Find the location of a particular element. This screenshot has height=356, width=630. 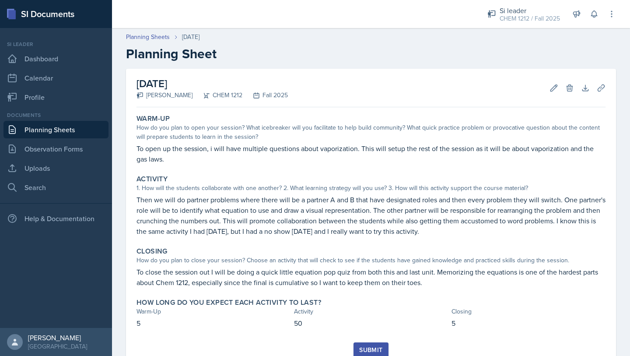

div: CHEM 1212 is located at coordinates (217, 95).